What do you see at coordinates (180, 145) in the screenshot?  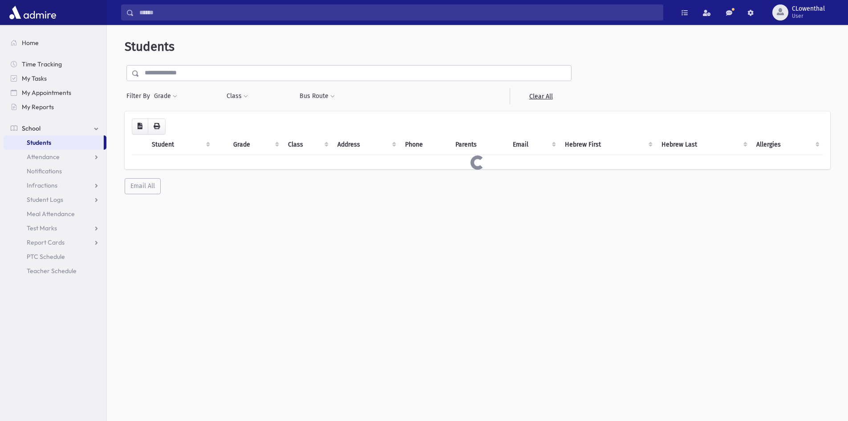 I see `th: Student` at bounding box center [180, 145].